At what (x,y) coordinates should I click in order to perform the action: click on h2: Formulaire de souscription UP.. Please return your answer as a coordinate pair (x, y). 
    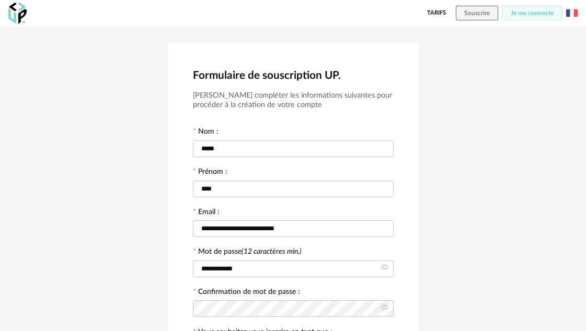
    Looking at the image, I should click on (293, 75).